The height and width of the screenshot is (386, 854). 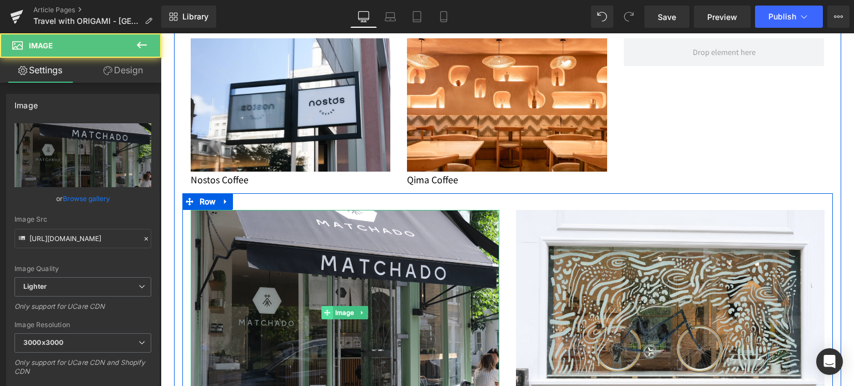 What do you see at coordinates (123, 70) in the screenshot?
I see `a: Design` at bounding box center [123, 70].